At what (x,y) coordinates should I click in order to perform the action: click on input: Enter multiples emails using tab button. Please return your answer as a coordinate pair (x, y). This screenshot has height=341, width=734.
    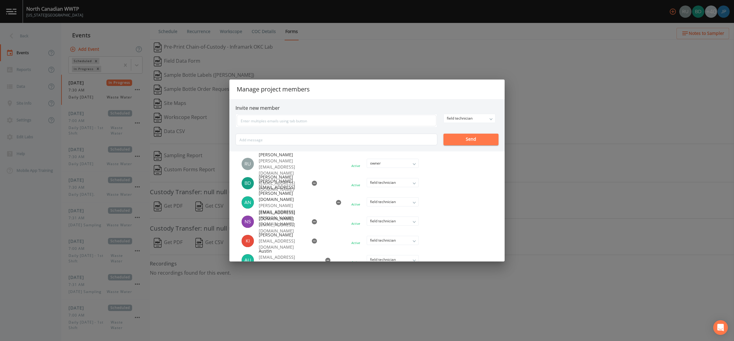
    Looking at the image, I should click on (336, 121).